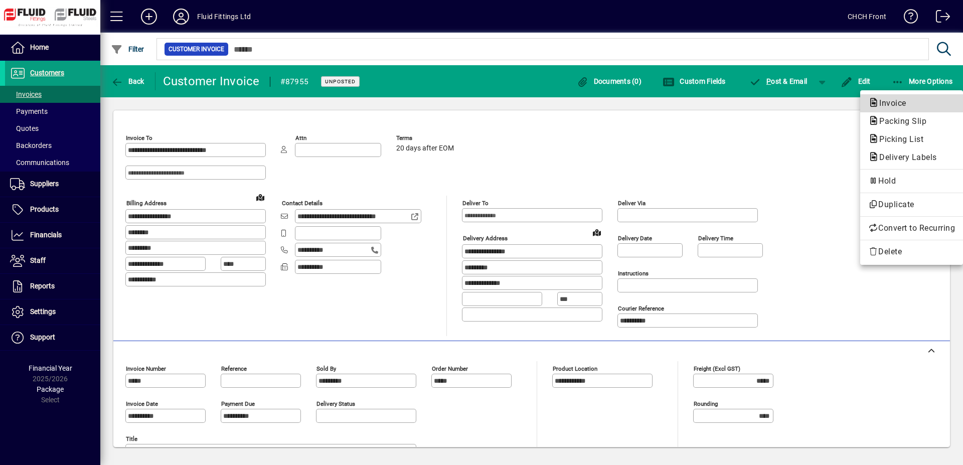  Describe the element at coordinates (911, 228) in the screenshot. I see `span: Convert to Recurring` at that location.